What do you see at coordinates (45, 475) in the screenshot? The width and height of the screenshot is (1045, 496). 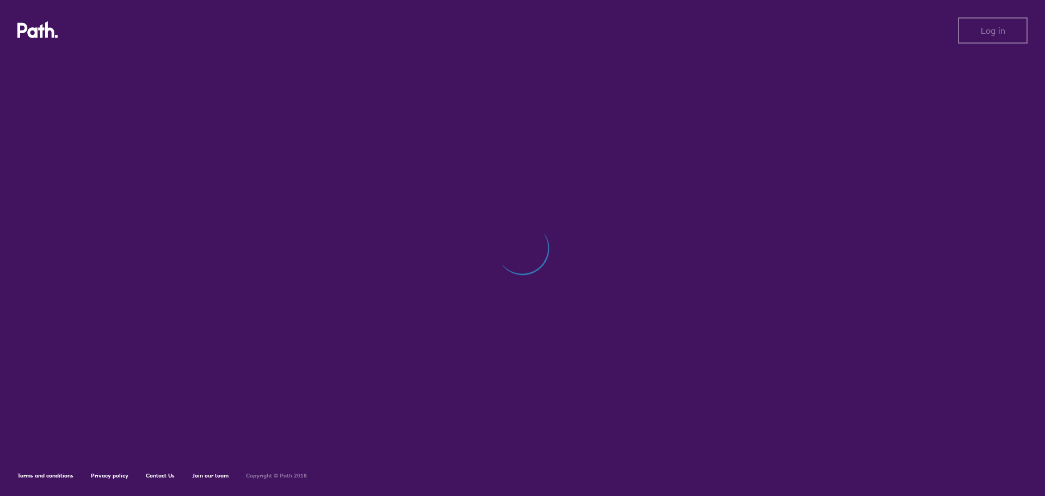 I see `a: Terms and conditions` at bounding box center [45, 475].